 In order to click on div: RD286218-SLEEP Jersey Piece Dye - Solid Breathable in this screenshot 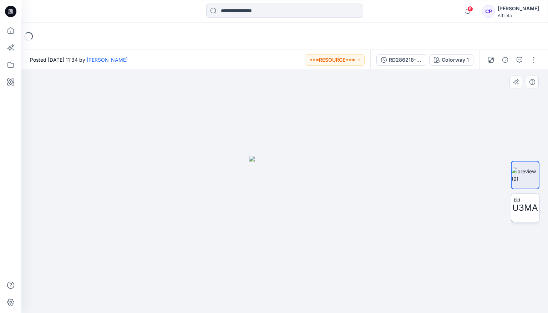, I will do `click(406, 60)`.